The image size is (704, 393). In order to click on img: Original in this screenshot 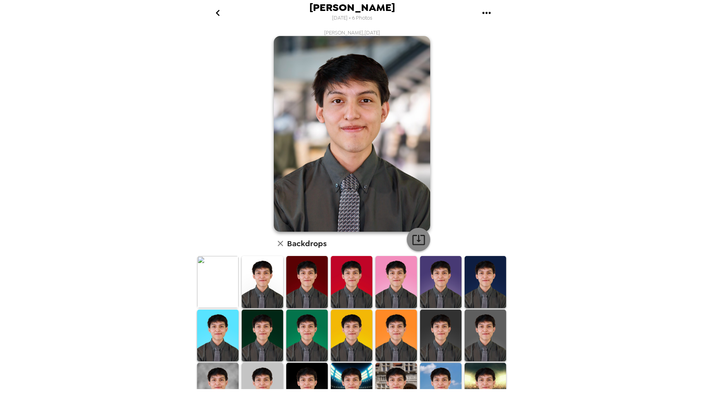, I will do `click(218, 282)`.